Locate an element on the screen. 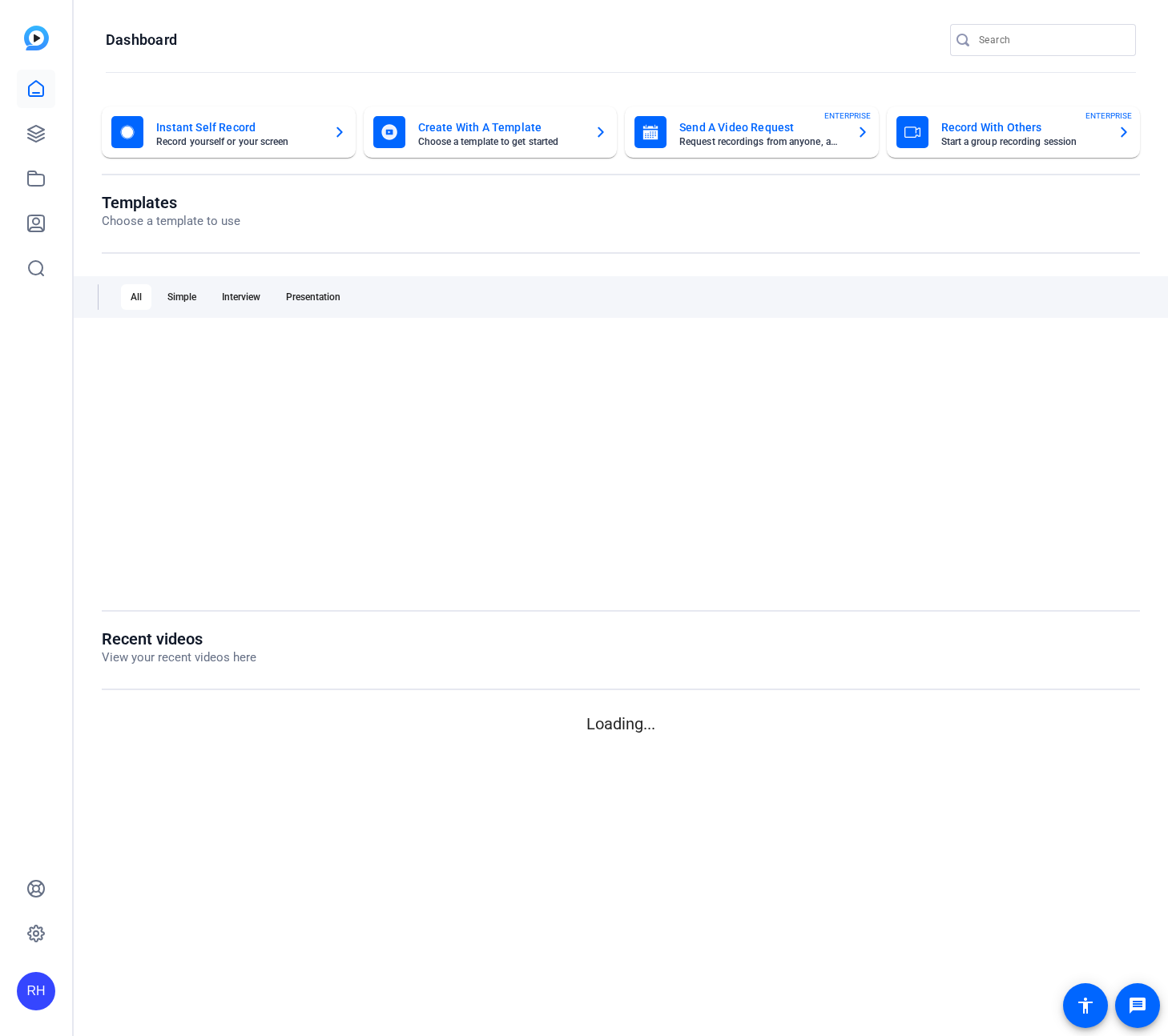  mat-card-subtitle: Choose a template to get started is located at coordinates (500, 141).